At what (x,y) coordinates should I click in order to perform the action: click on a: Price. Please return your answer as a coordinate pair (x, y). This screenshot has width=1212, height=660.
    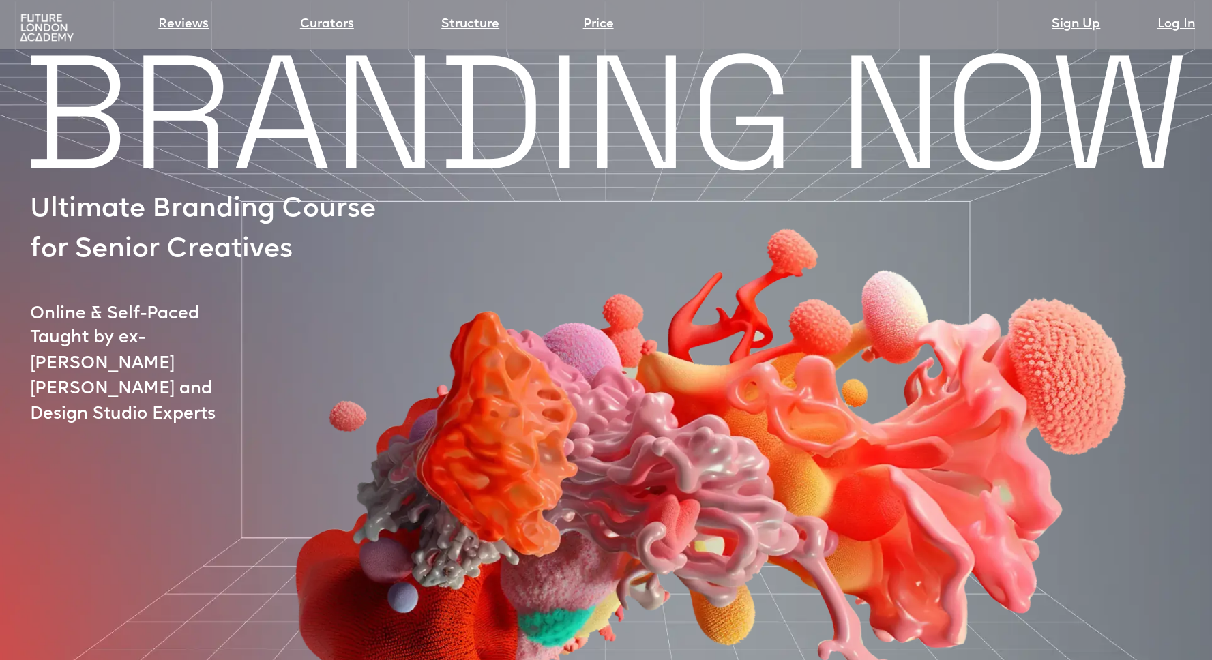
    Looking at the image, I should click on (598, 25).